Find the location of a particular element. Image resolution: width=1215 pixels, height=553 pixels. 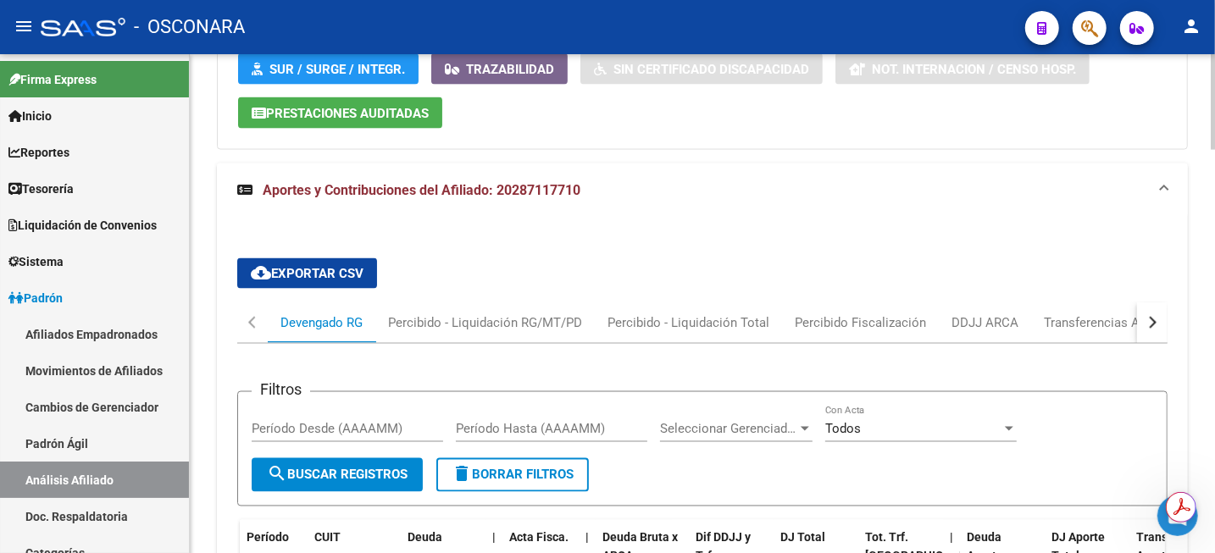

span: Deuda is located at coordinates (424, 538).